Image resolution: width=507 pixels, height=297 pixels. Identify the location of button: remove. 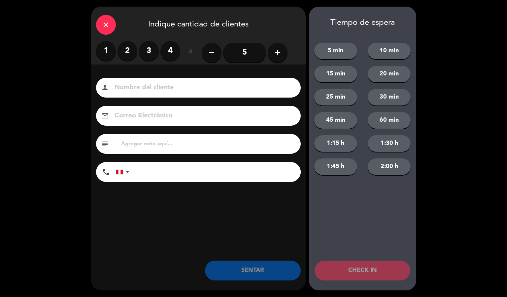
(212, 53).